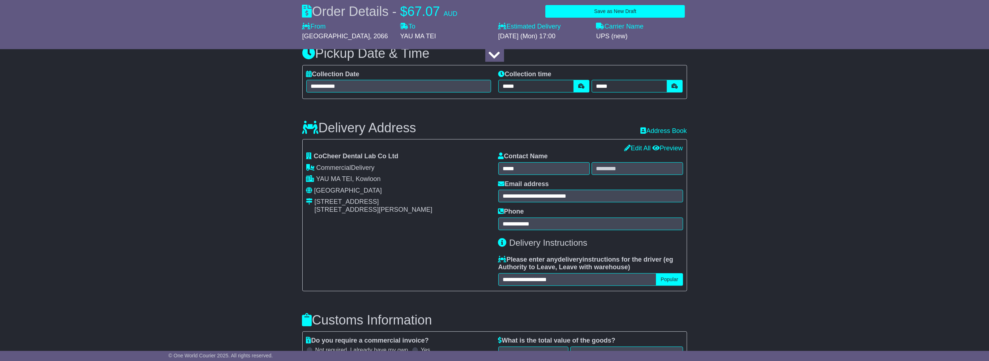 The width and height of the screenshot is (989, 361). Describe the element at coordinates (361, 350) in the screenshot. I see `label: Not required, I already have my own` at that location.